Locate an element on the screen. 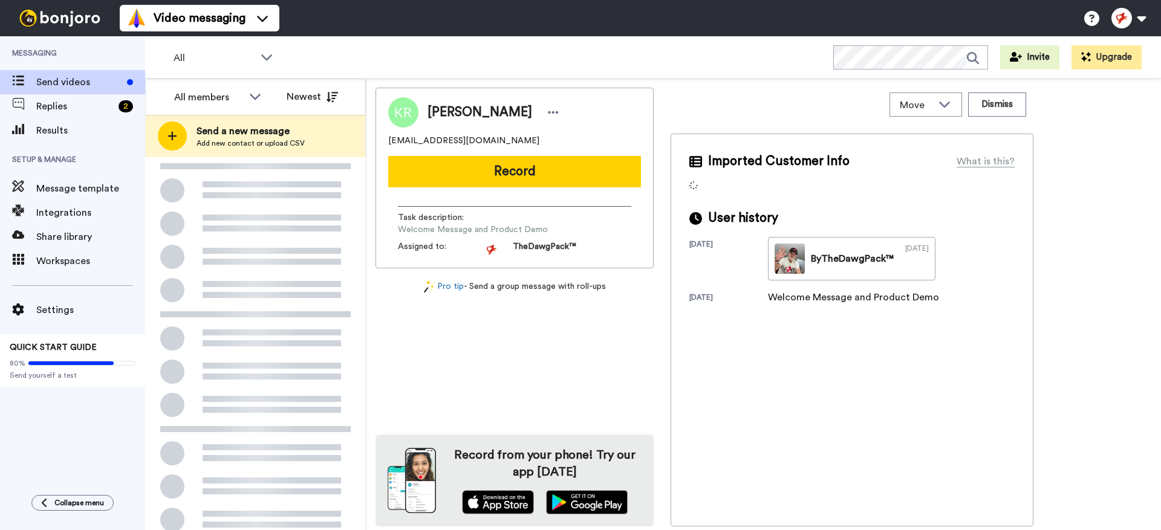  a: Invite is located at coordinates (1030, 57).